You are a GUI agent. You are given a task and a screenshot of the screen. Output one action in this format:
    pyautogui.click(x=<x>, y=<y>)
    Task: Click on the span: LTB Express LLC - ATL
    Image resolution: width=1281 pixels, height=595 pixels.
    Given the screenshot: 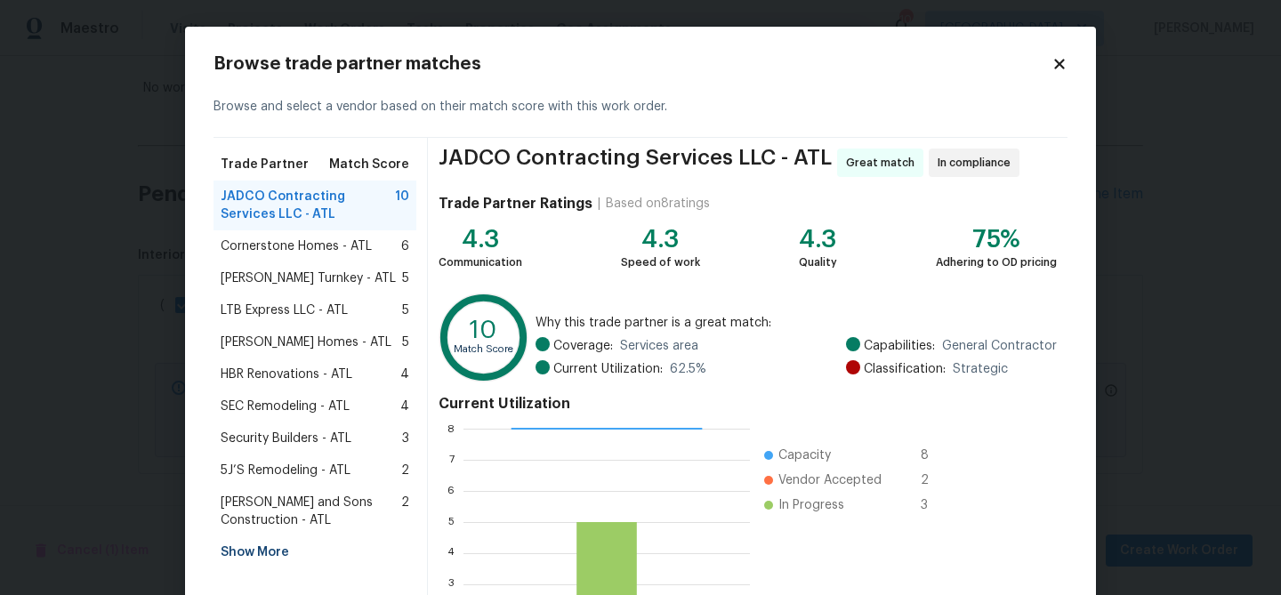 What is the action you would take?
    pyautogui.click(x=284, y=311)
    